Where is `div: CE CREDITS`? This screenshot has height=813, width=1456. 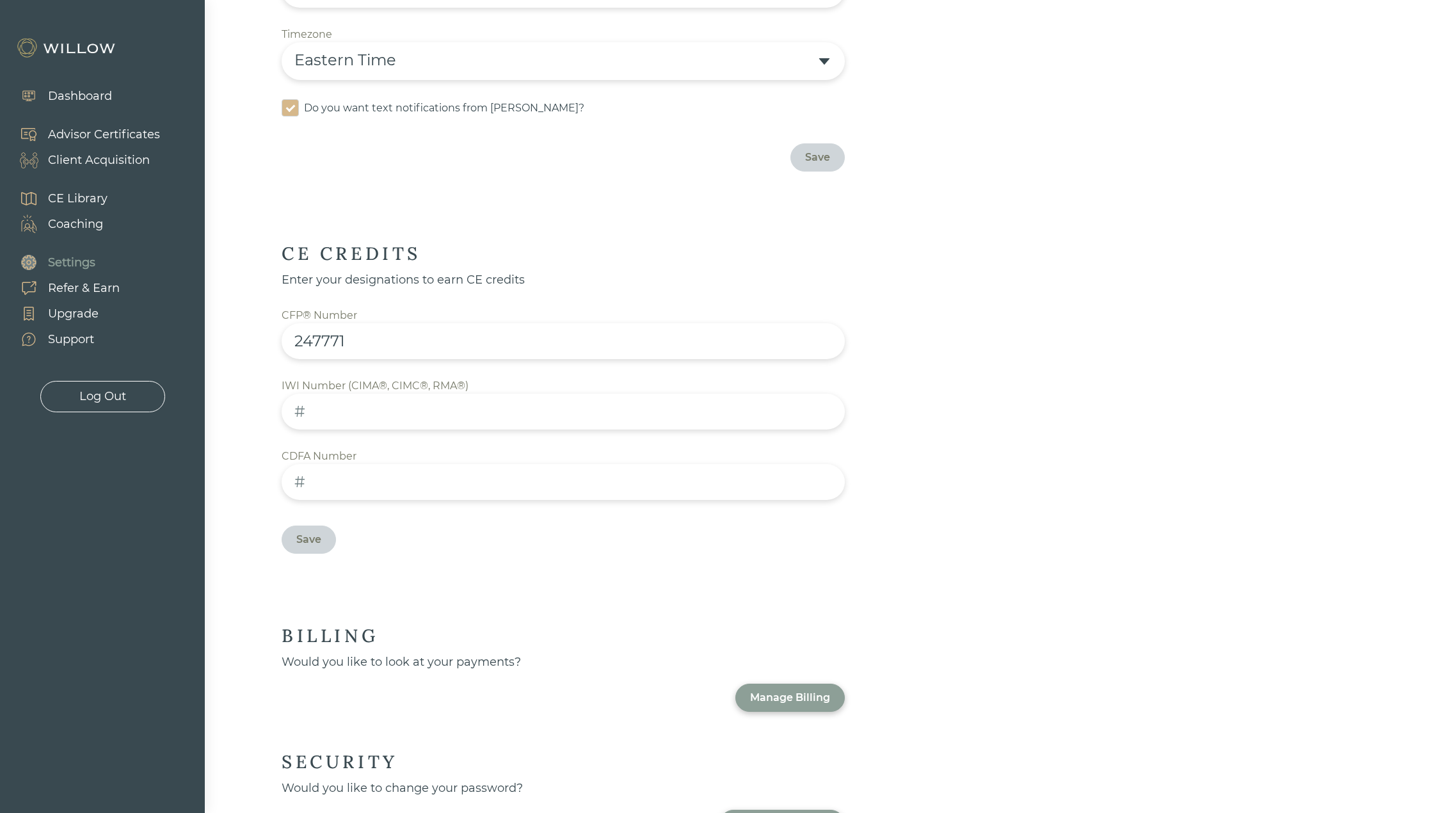 div: CE CREDITS is located at coordinates (352, 254).